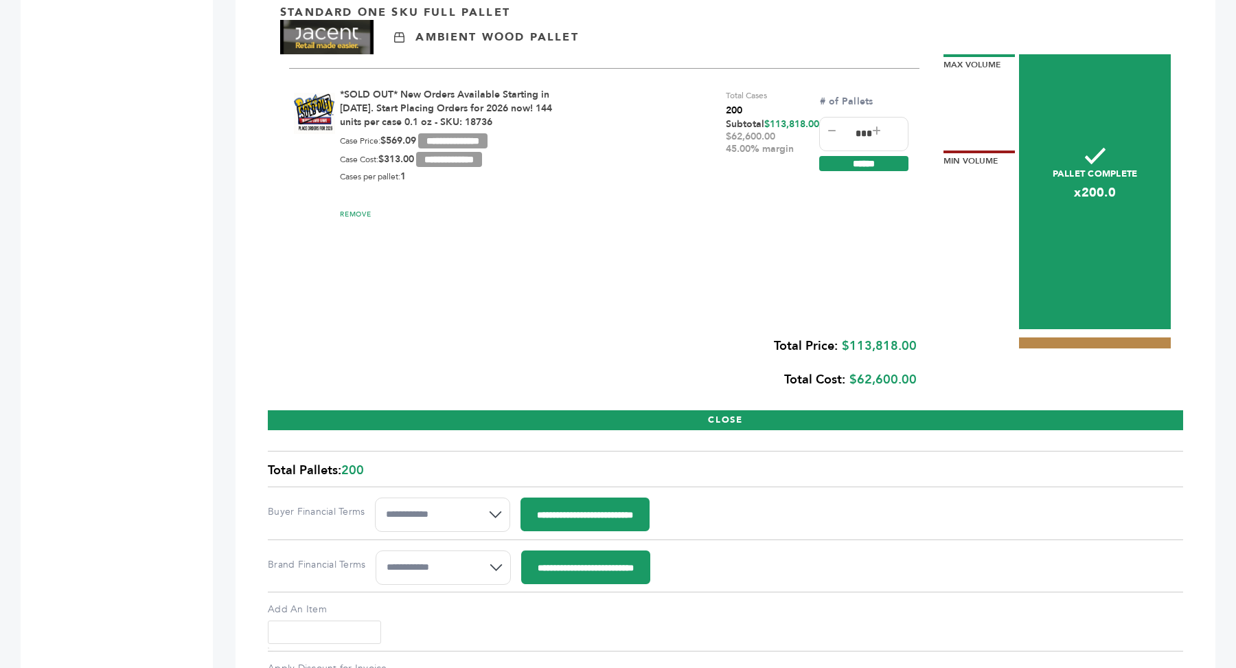 This screenshot has height=668, width=1236. I want to click on div: $62,600.00 45.00% margin, so click(773, 143).